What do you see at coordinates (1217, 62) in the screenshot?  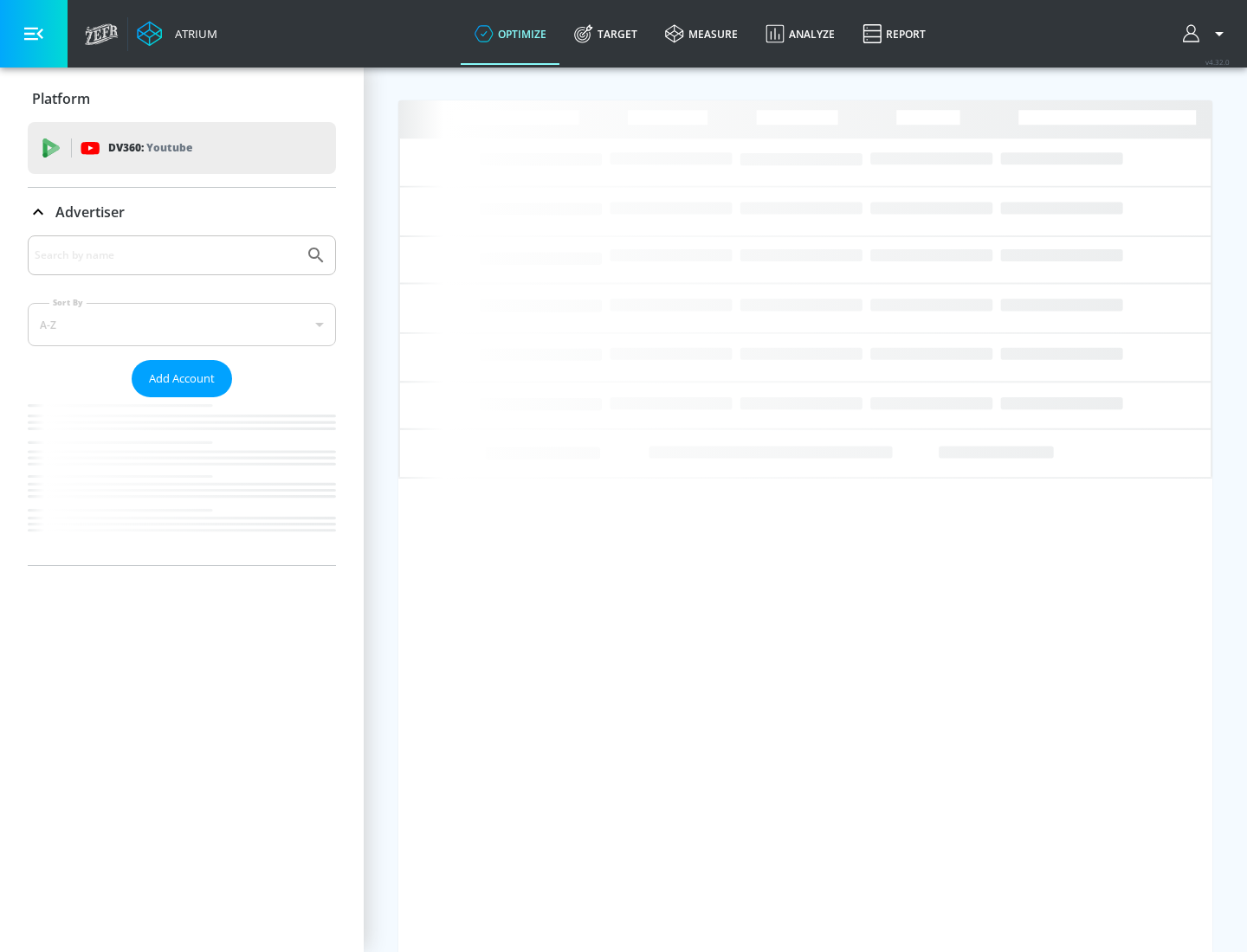 I see `span: v 4.32.0` at bounding box center [1217, 62].